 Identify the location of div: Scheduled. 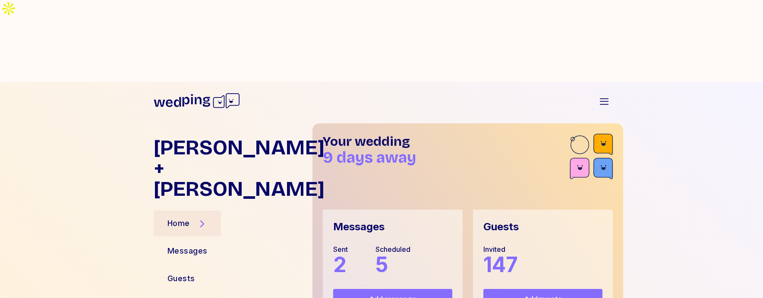
(393, 250).